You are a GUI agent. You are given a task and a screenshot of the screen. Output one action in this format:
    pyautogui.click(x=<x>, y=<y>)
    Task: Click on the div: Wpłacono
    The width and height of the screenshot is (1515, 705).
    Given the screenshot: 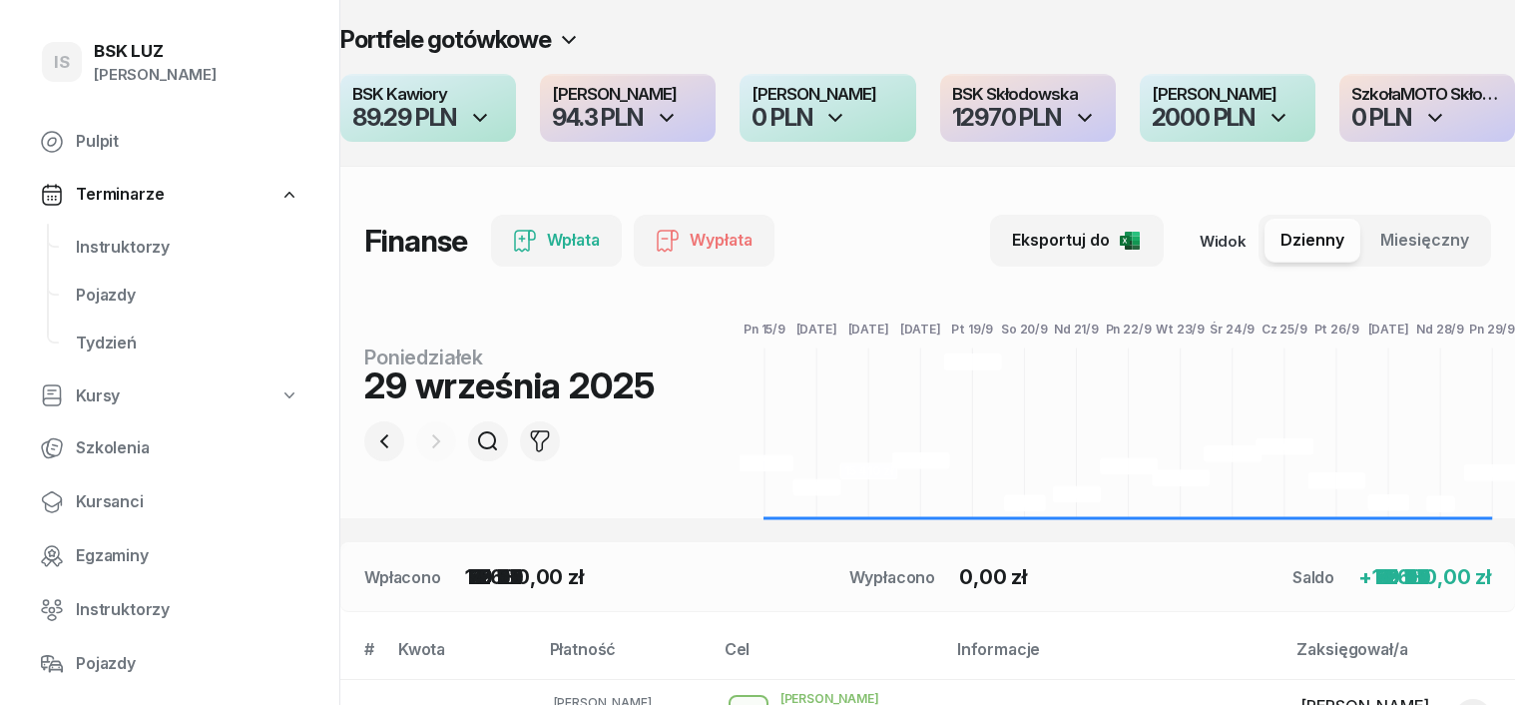 What is the action you would take?
    pyautogui.click(x=402, y=577)
    